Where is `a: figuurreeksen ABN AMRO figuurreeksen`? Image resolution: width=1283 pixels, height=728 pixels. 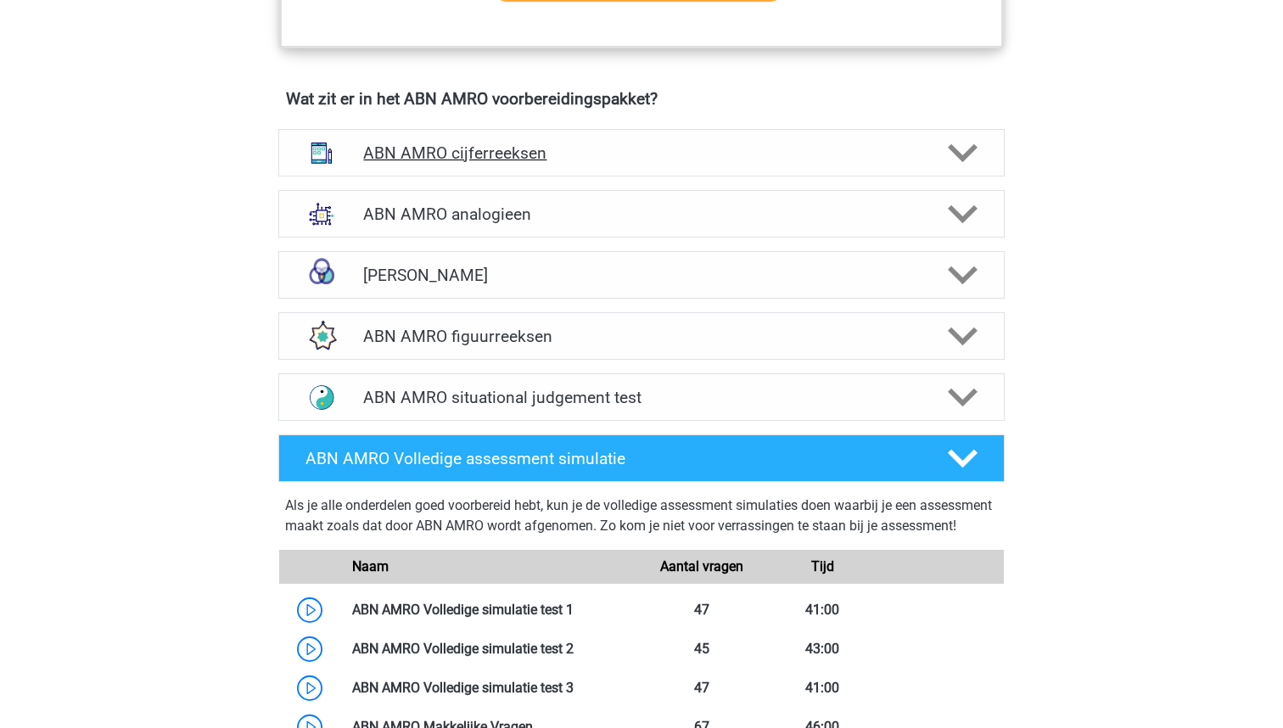 a: figuurreeksen ABN AMRO figuurreeksen is located at coordinates (642, 336).